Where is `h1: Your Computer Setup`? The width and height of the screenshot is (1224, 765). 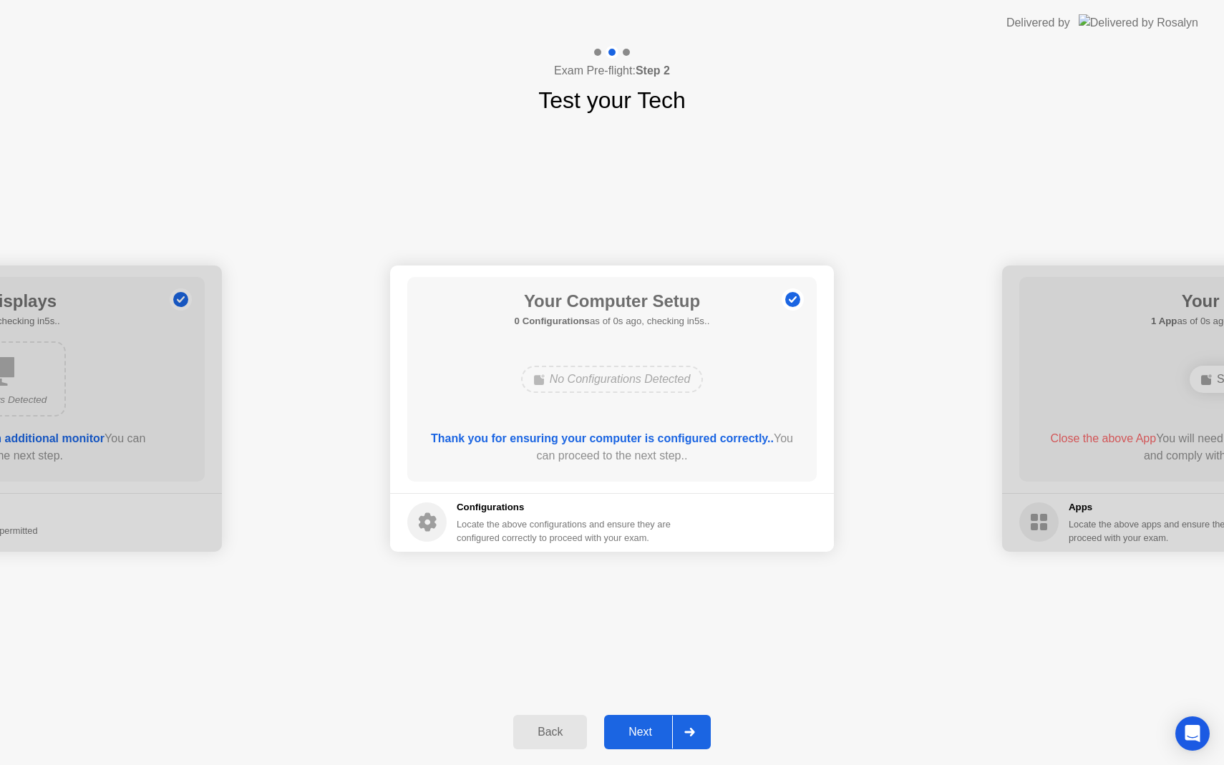
h1: Your Computer Setup is located at coordinates (612, 301).